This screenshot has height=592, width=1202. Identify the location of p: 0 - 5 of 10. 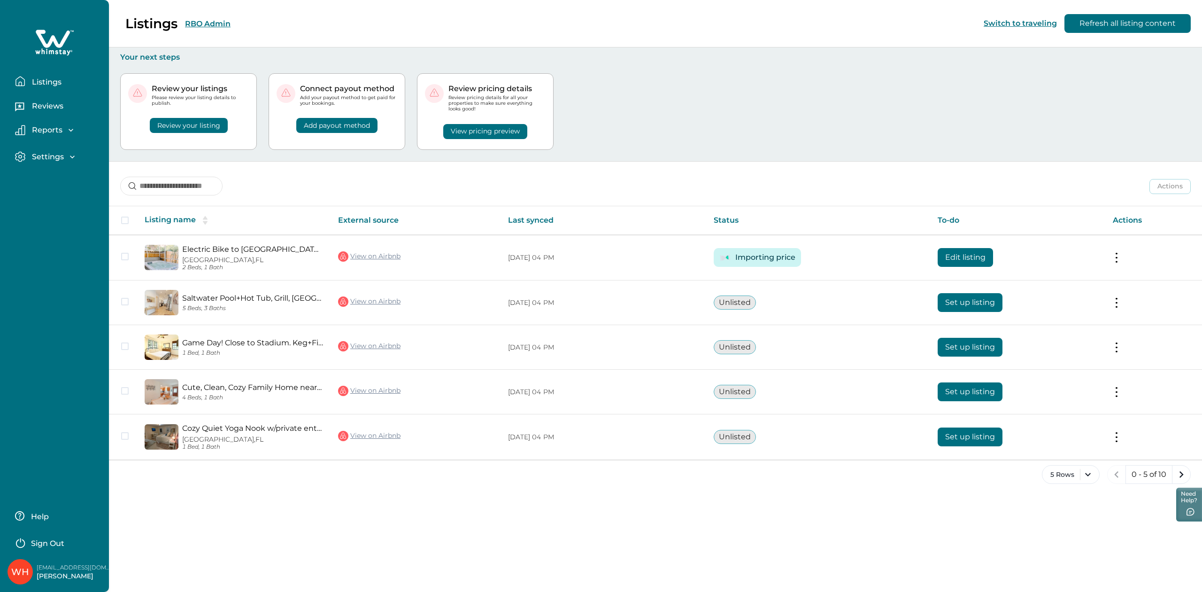
(1149, 474).